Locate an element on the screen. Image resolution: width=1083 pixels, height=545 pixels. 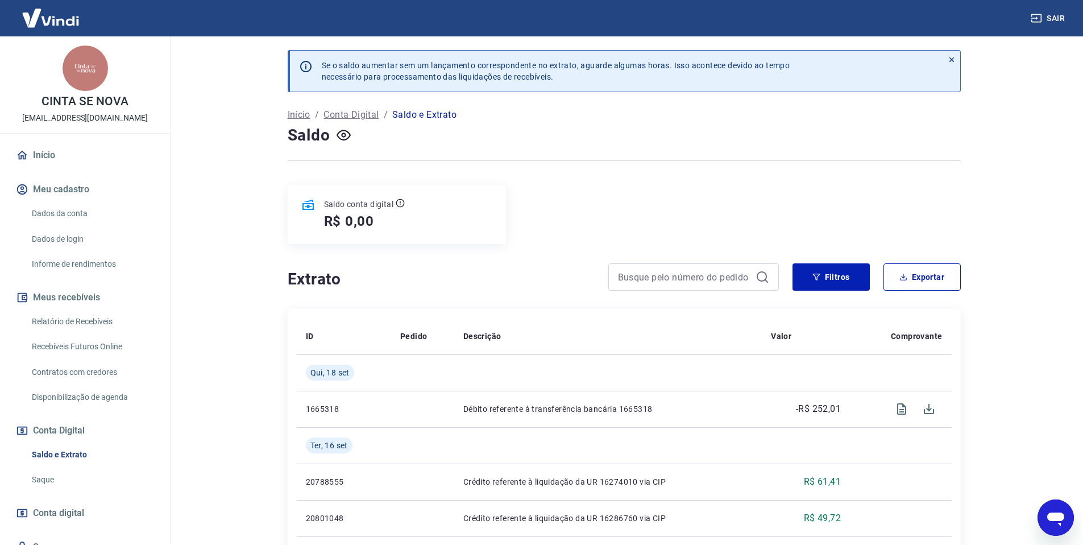
p: Saldo e Extrato is located at coordinates (424, 115).